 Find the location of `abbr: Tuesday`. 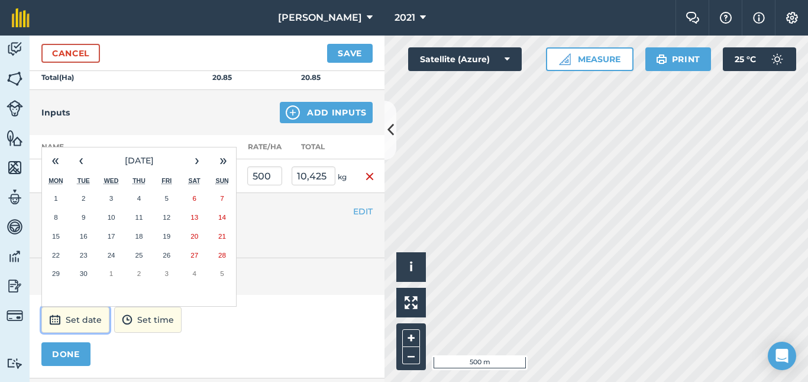

abbr: Tuesday is located at coordinates (83, 181).